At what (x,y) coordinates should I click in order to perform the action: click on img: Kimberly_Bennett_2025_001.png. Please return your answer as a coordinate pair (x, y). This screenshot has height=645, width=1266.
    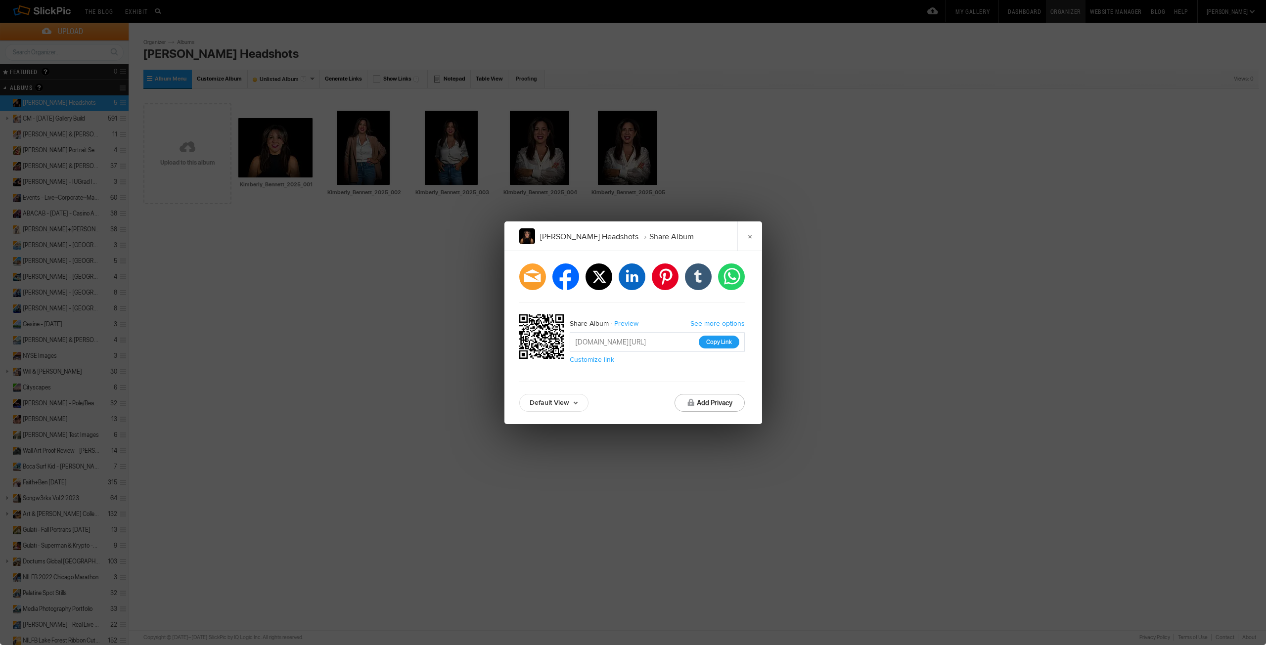
    Looking at the image, I should click on (527, 236).